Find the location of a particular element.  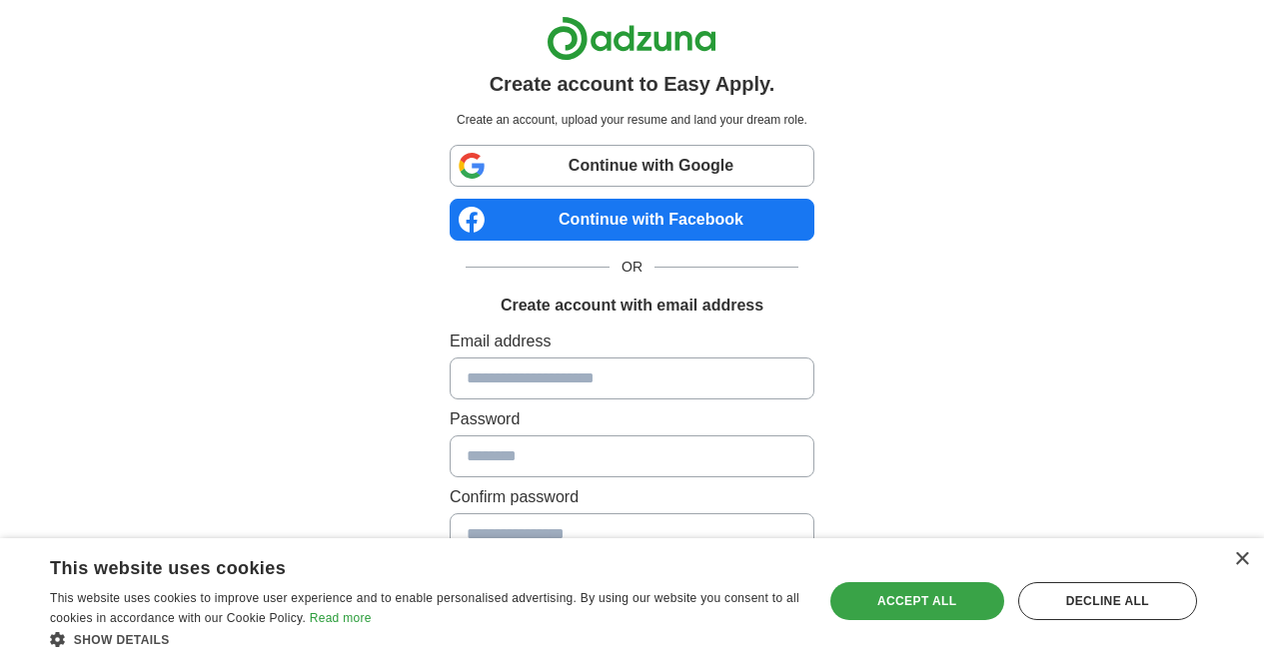

div: This website uses cookies is located at coordinates (400, 566).